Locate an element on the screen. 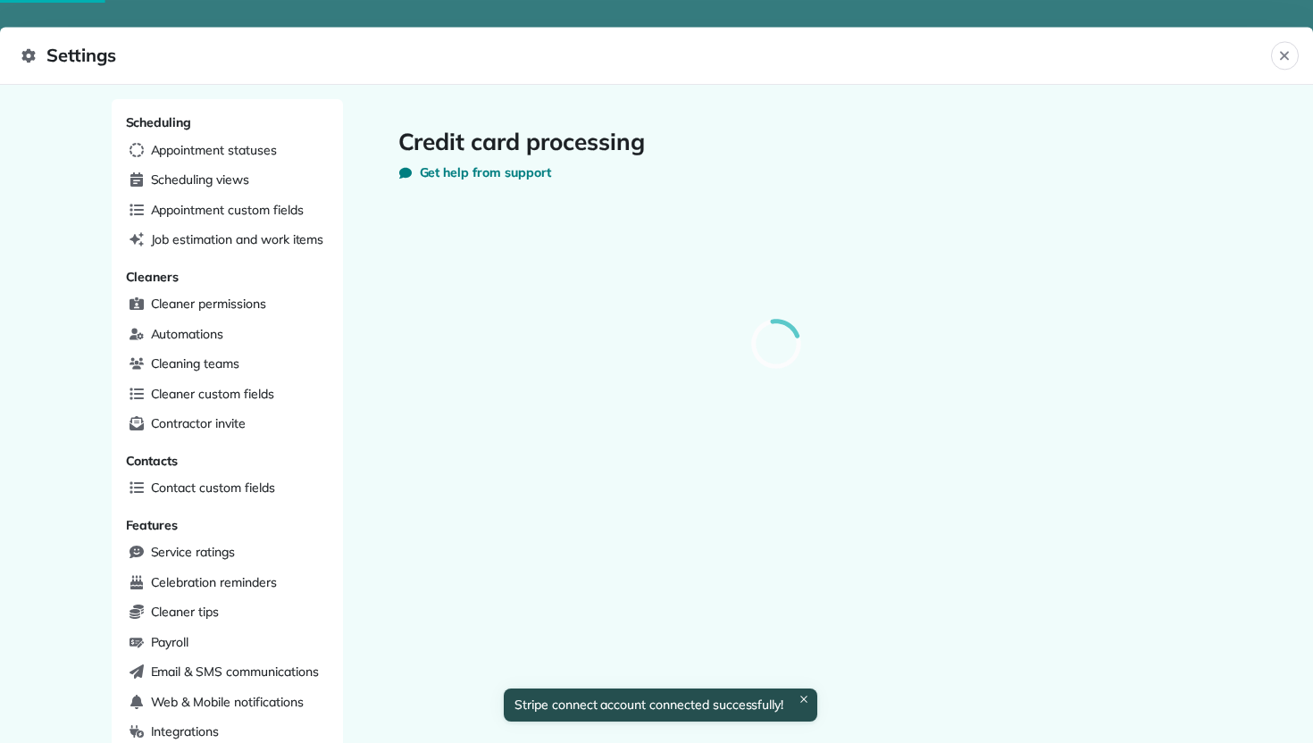 This screenshot has width=1313, height=743. span: Celebration reminders is located at coordinates (213, 582).